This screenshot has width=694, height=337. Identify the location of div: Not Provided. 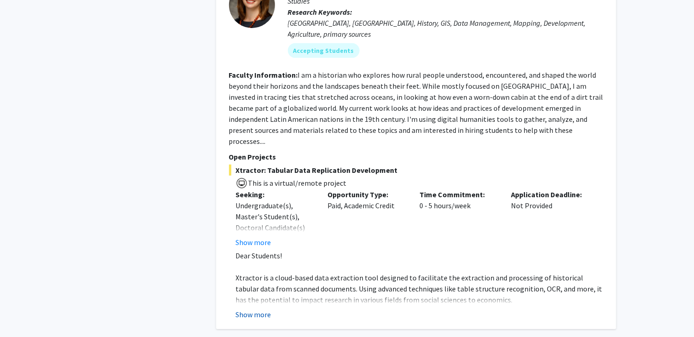
(551, 218).